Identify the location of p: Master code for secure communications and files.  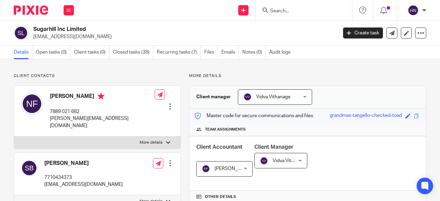
(254, 116).